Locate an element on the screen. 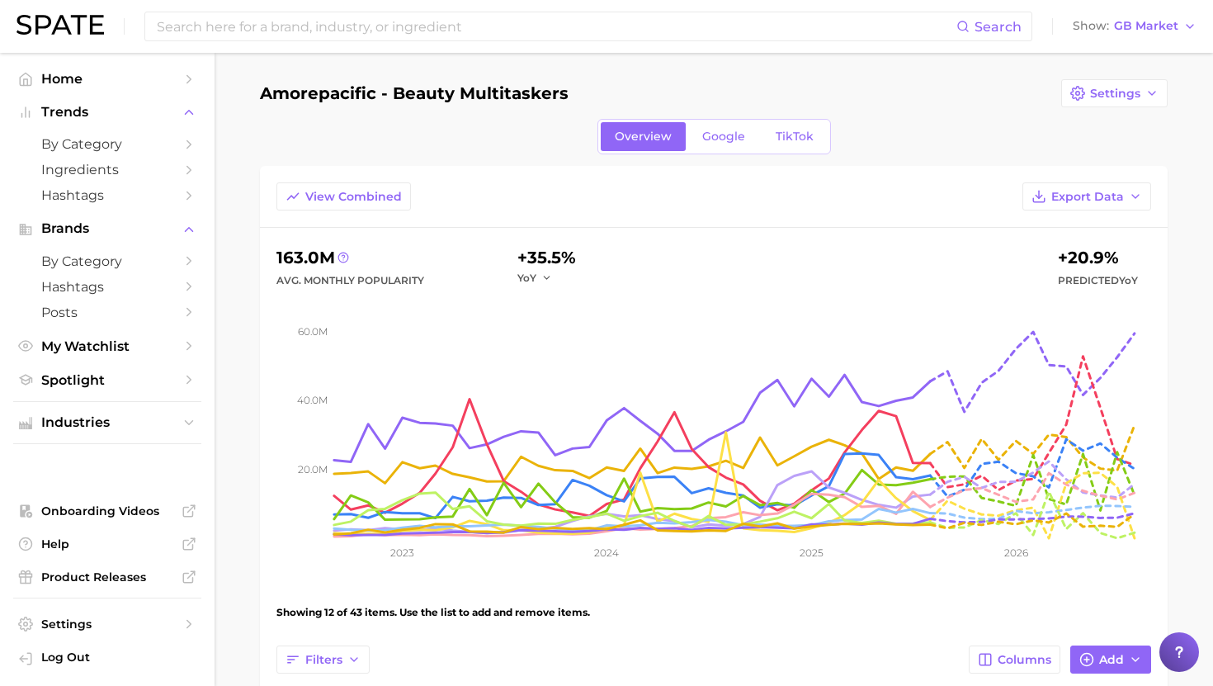  a: Onboarding Videos is located at coordinates (107, 511).